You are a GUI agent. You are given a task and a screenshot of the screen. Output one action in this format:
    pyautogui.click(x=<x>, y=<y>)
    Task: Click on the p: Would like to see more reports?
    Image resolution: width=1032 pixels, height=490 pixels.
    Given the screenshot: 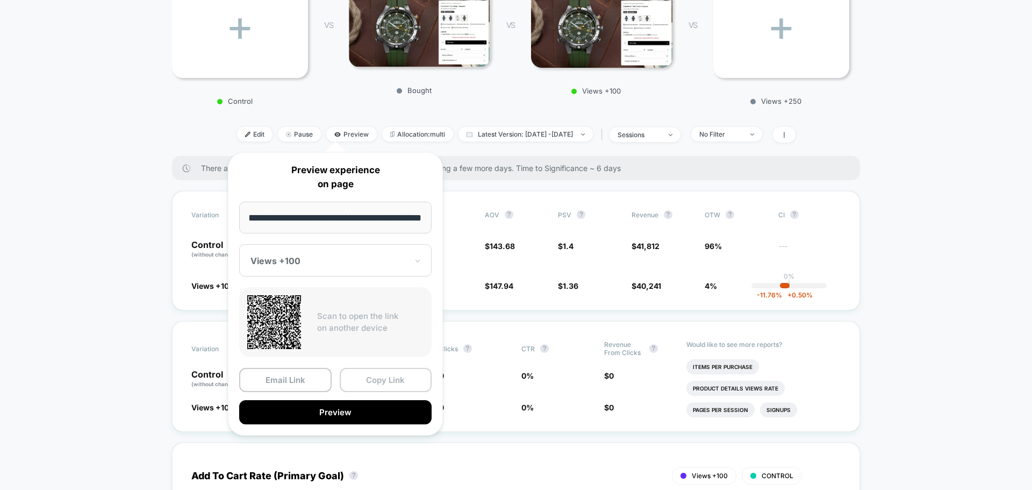 What is the action you would take?
    pyautogui.click(x=764, y=344)
    